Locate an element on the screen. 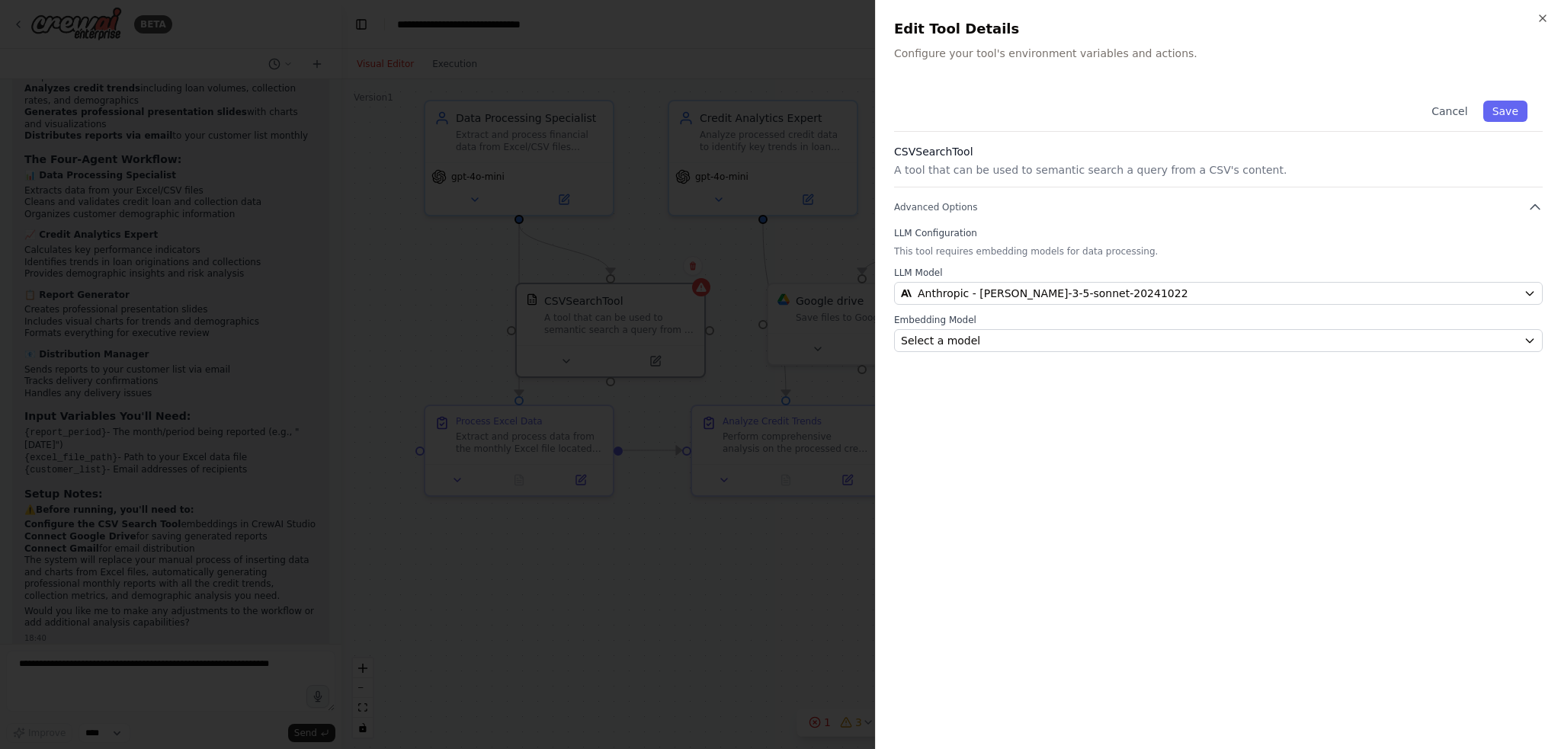 Image resolution: width=1561 pixels, height=749 pixels. span: Anthropic - claude-3-5-sonnet-20241022 is located at coordinates (1052, 293).